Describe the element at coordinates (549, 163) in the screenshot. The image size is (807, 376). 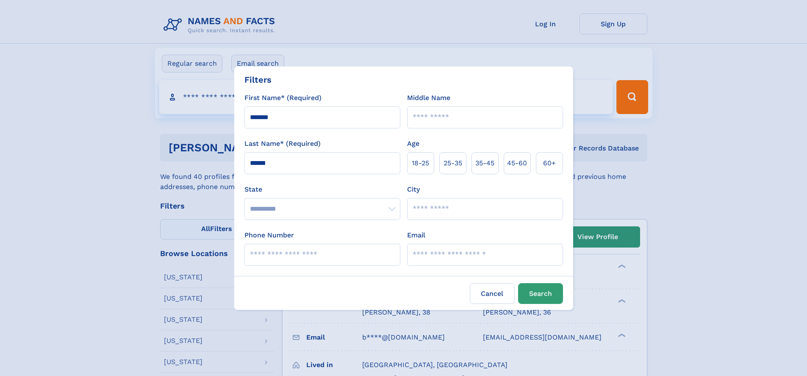
I see `span: 60+` at that location.